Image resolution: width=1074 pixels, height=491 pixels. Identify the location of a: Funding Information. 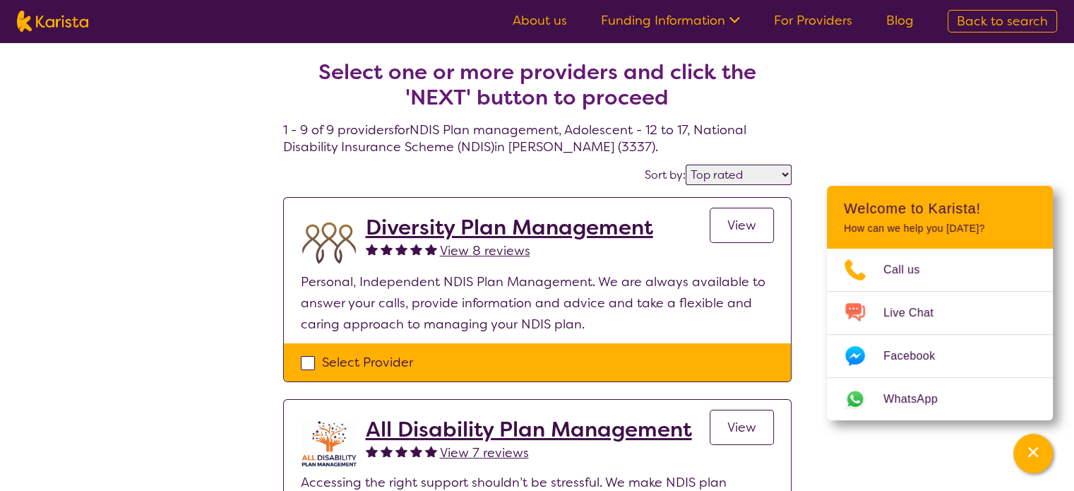
(670, 20).